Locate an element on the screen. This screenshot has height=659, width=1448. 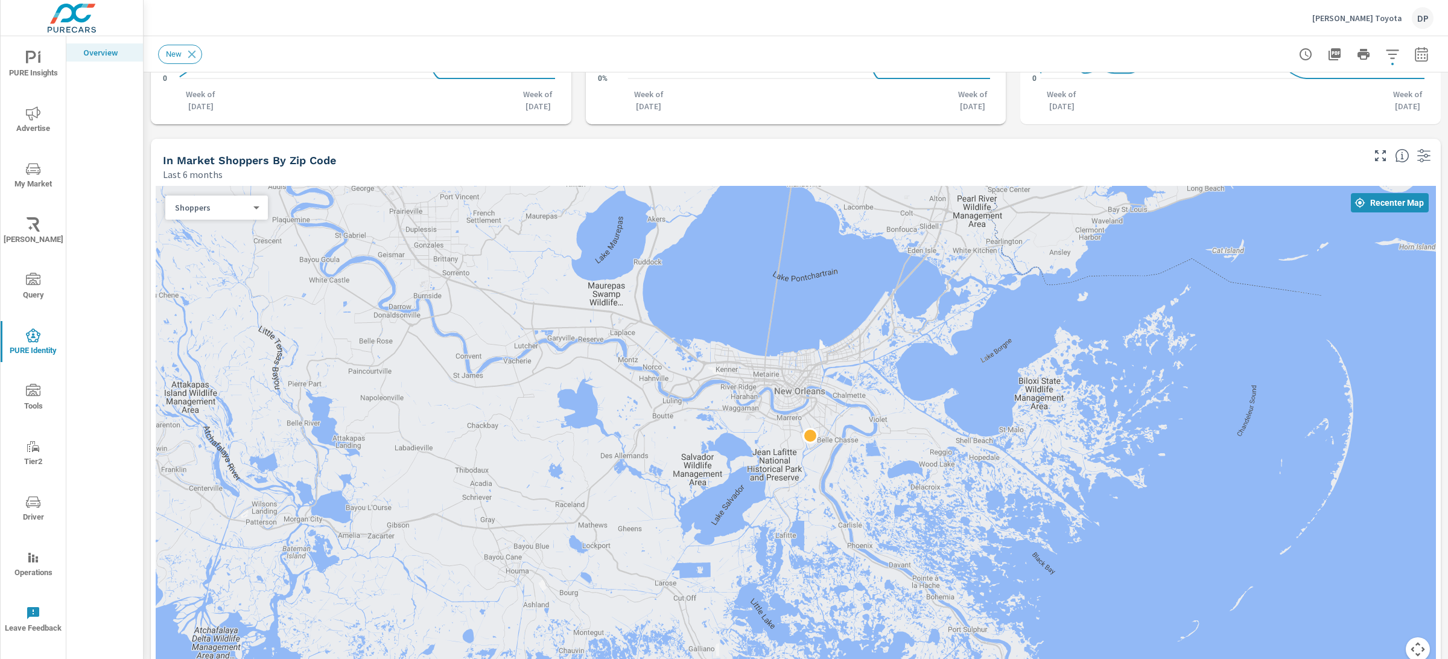
text: 0% is located at coordinates (603, 78).